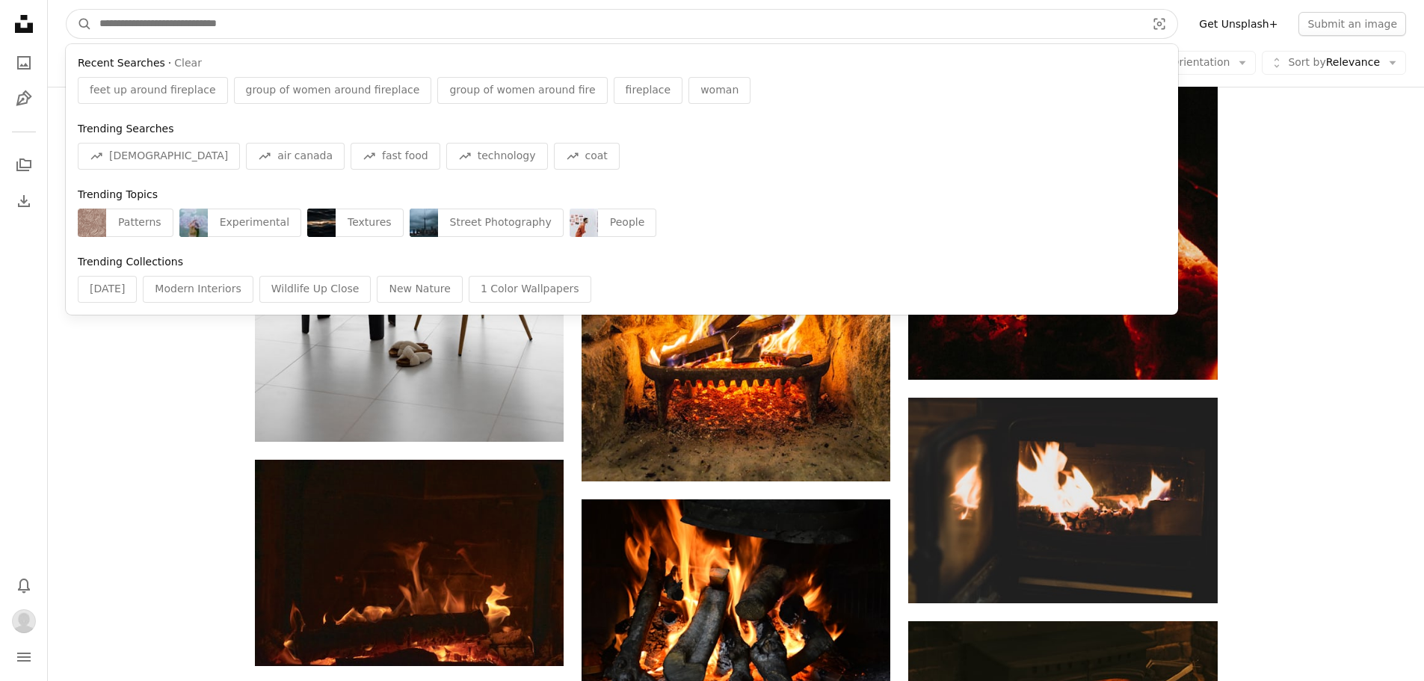  Describe the element at coordinates (1062, 500) in the screenshot. I see `img: a fire burning inside of a wood burning stove` at that location.